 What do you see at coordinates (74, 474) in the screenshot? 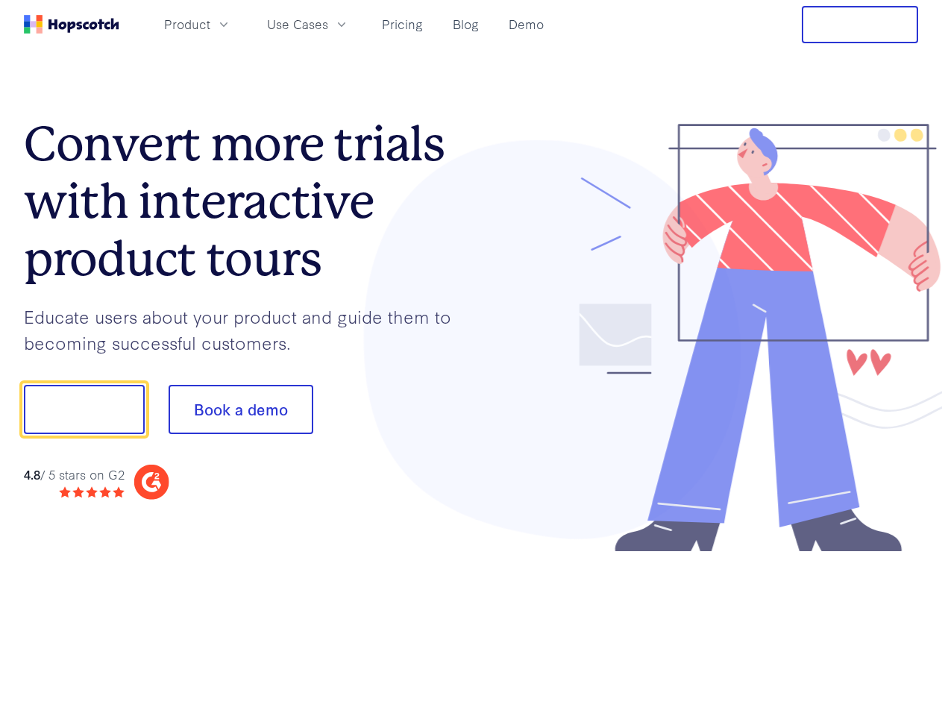
I see `div: / 5 stars on G2` at bounding box center [74, 474].